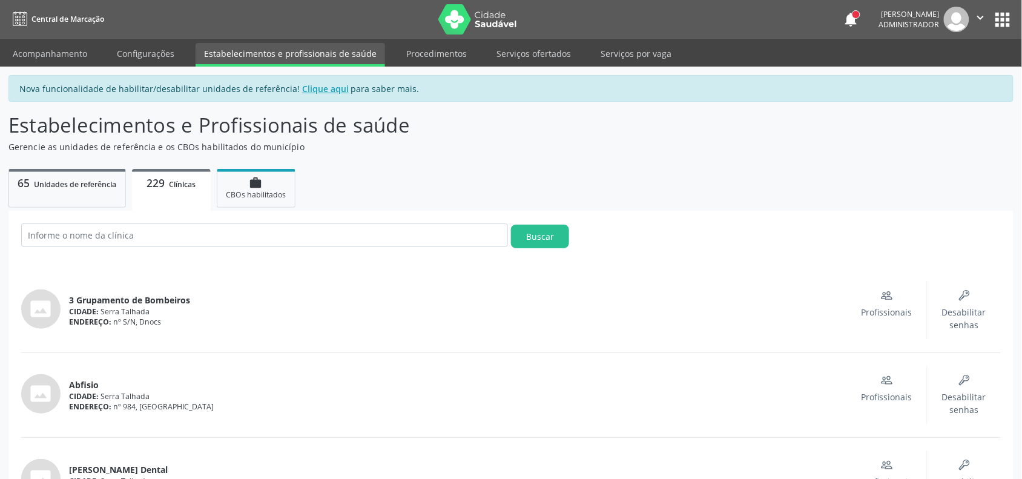 The height and width of the screenshot is (479, 1022). What do you see at coordinates (360, 125) in the screenshot?
I see `p: Estabelecimentos e Profissionais de saúde` at bounding box center [360, 125].